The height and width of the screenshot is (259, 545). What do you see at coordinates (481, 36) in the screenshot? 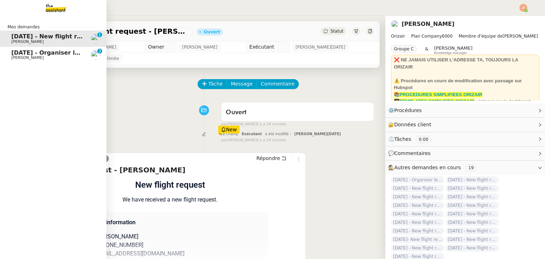
I see `span: Membre d'équipe de` at bounding box center [481, 36].